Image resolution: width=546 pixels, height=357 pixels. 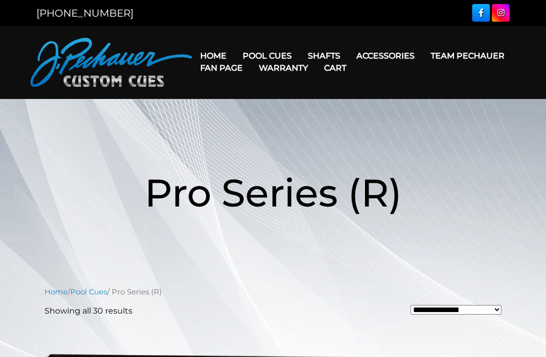 I want to click on a: Cart, so click(x=335, y=68).